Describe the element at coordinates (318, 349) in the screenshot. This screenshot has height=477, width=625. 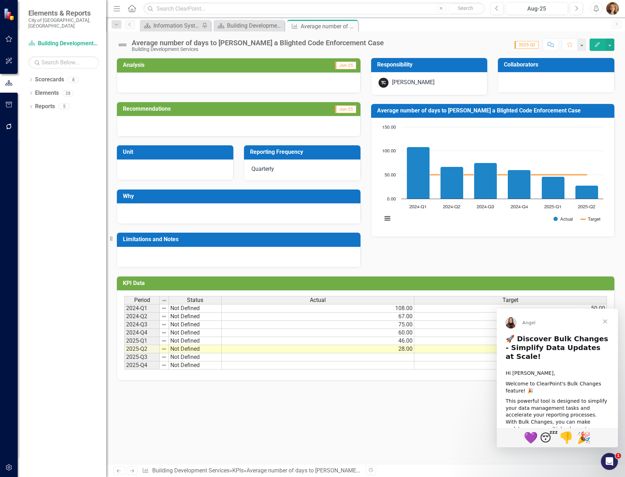
I see `td: 28.00` at that location.